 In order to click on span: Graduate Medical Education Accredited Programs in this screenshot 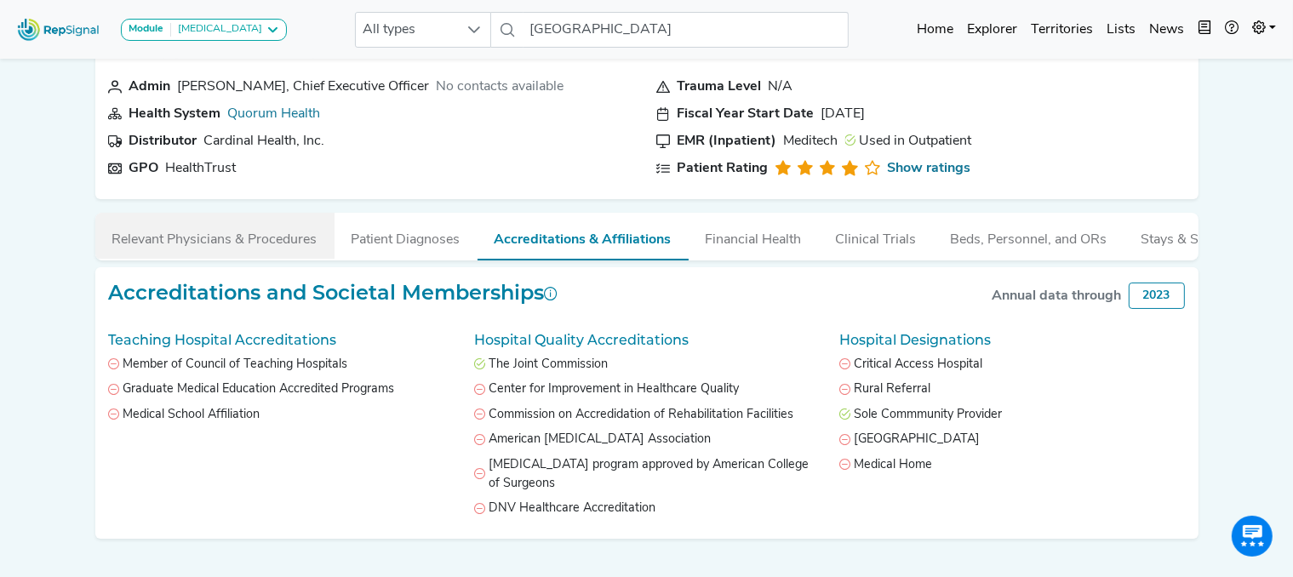, I will do `click(259, 390)`.